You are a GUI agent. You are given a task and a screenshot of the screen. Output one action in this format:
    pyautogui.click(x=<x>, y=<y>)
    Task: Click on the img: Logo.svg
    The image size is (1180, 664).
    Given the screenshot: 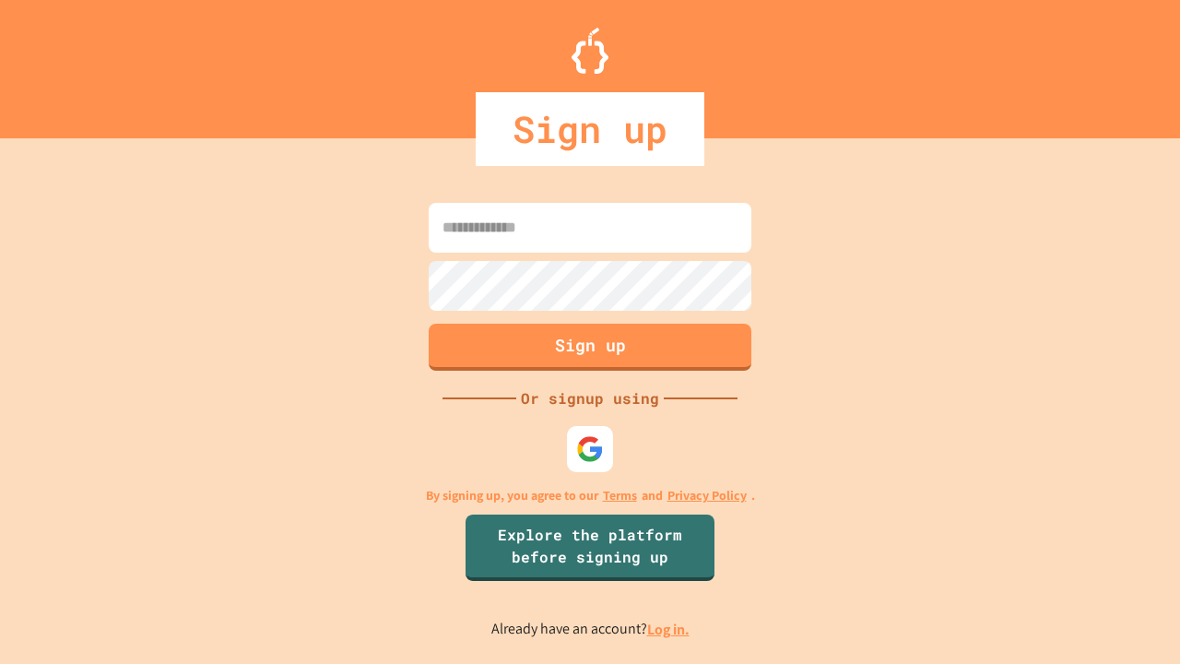 What is the action you would take?
    pyautogui.click(x=590, y=51)
    